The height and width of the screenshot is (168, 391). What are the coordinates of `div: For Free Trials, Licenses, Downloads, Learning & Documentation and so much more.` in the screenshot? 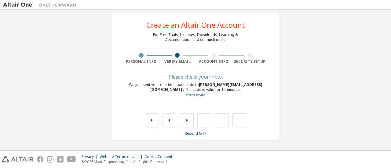 It's located at (195, 37).